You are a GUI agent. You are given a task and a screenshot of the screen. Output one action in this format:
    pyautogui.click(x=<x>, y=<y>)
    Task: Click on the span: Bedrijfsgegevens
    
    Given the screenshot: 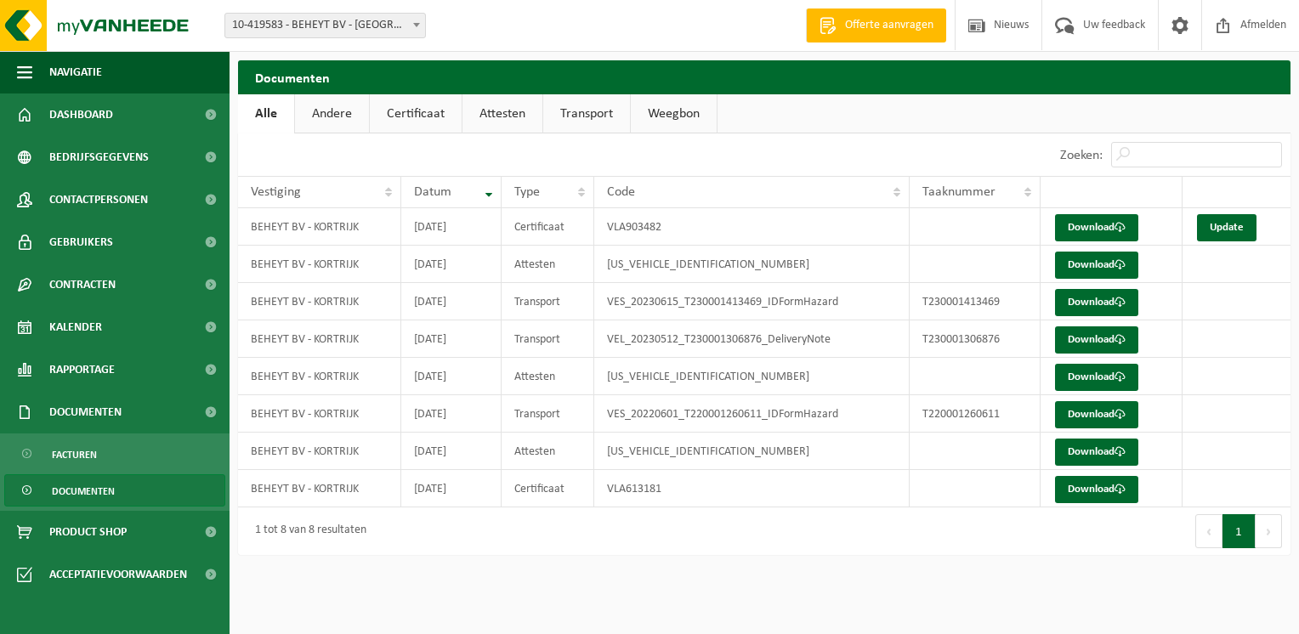 What is the action you would take?
    pyautogui.click(x=99, y=157)
    